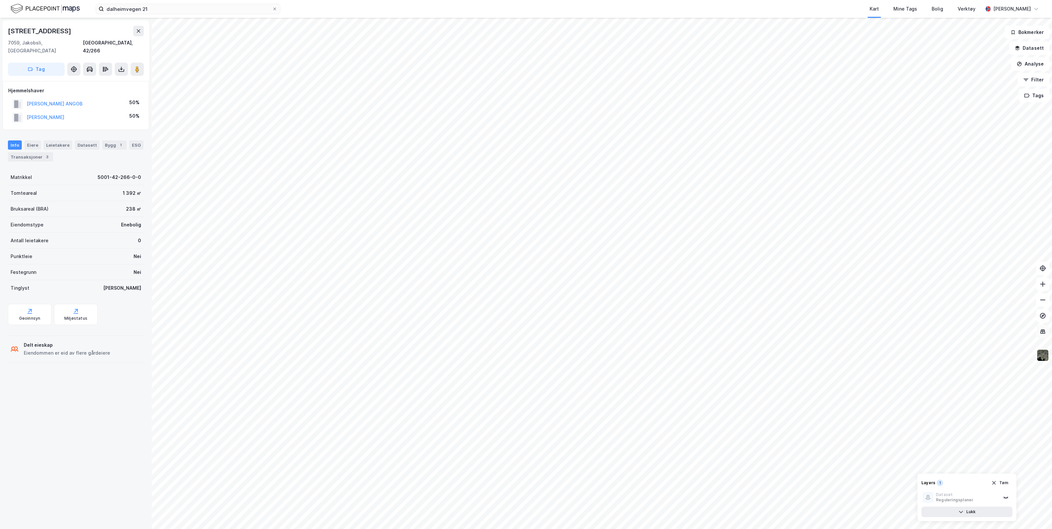 The image size is (1052, 529). What do you see at coordinates (21, 177) in the screenshot?
I see `div: Matrikkel` at bounding box center [21, 177].